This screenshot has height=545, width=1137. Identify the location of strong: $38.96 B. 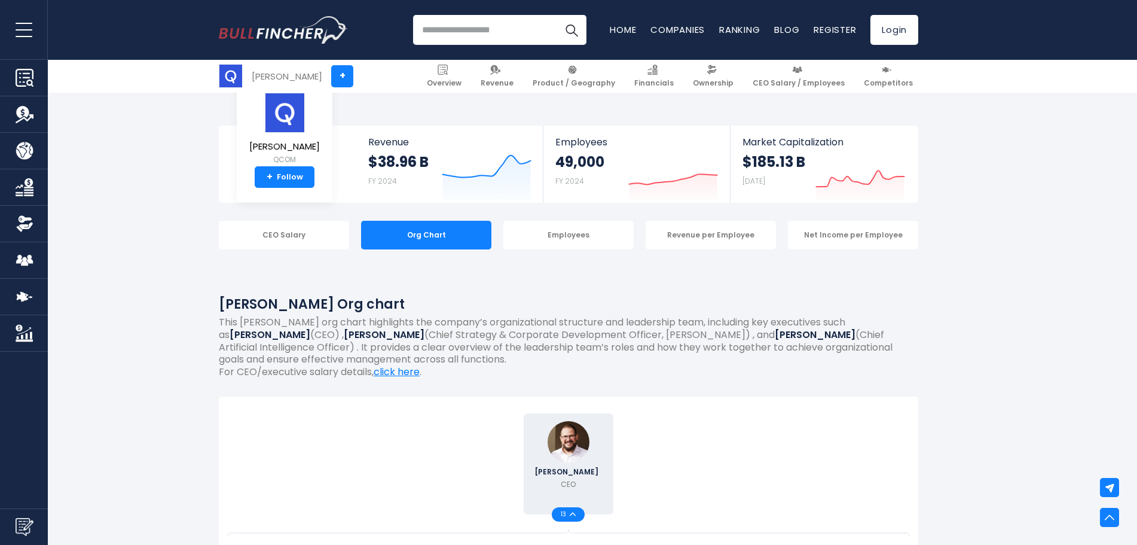
(398, 161).